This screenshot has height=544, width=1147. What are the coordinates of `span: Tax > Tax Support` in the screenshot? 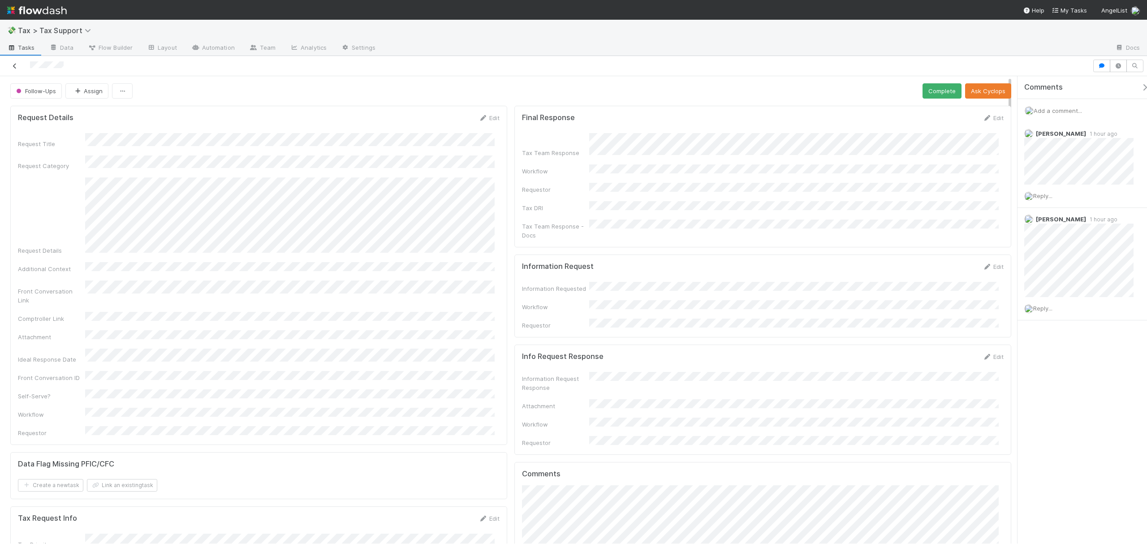 It's located at (56, 30).